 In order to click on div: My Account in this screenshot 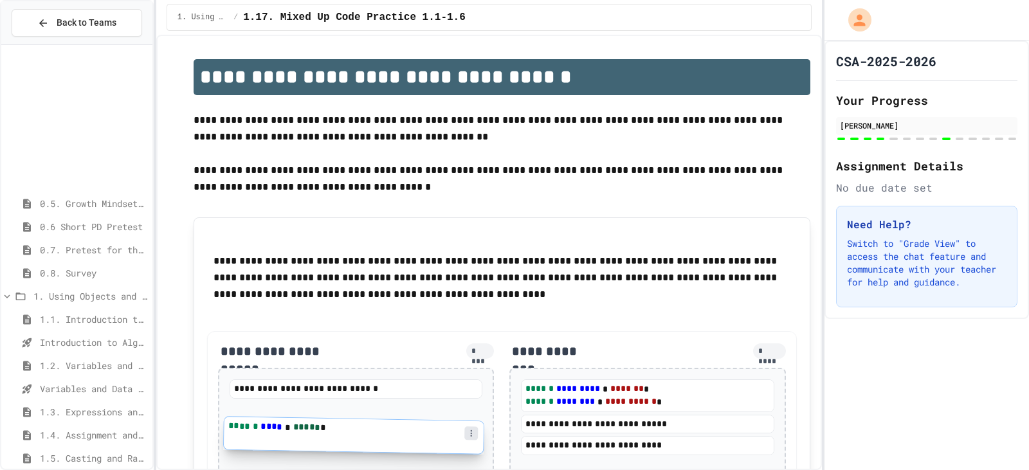, I will do `click(855, 20)`.